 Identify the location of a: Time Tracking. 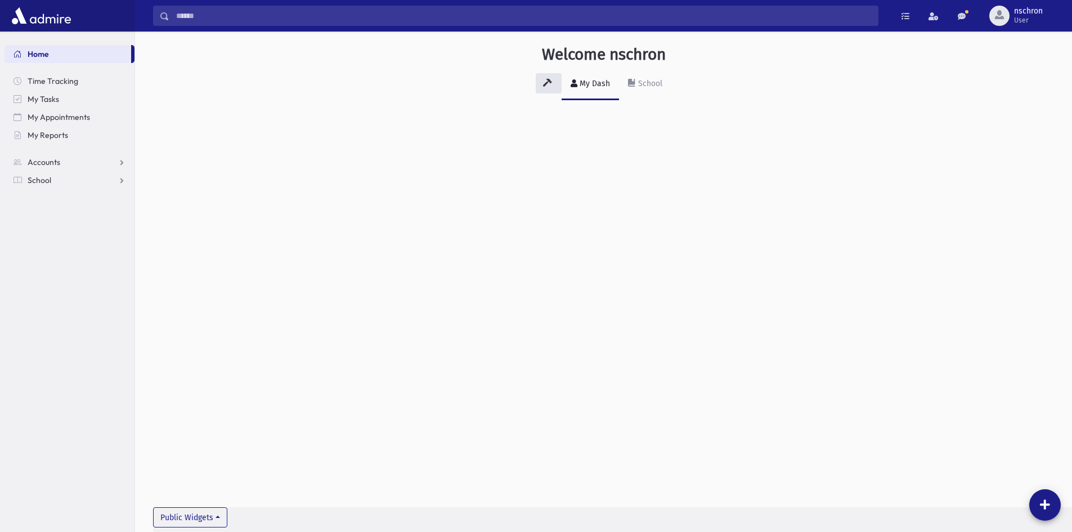
(69, 81).